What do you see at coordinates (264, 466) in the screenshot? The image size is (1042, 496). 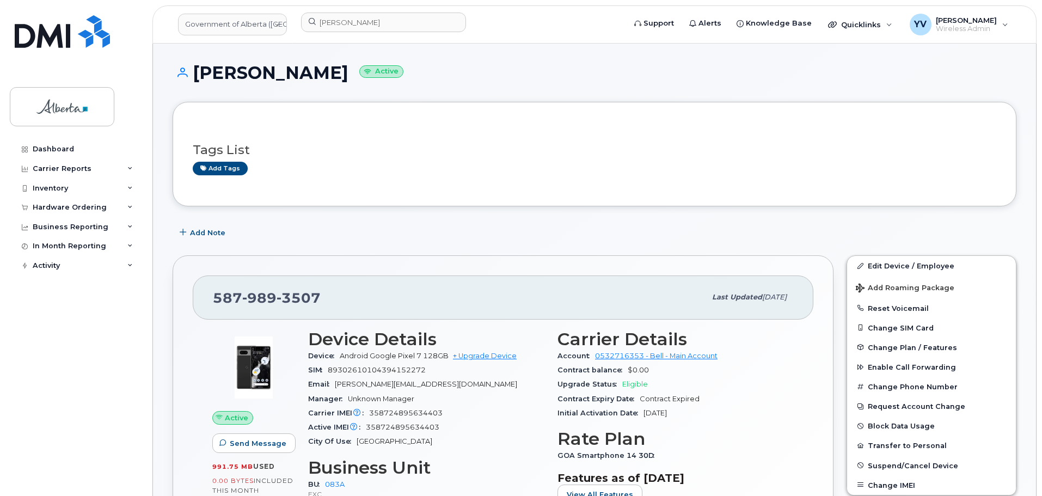 I see `span: used` at bounding box center [264, 466].